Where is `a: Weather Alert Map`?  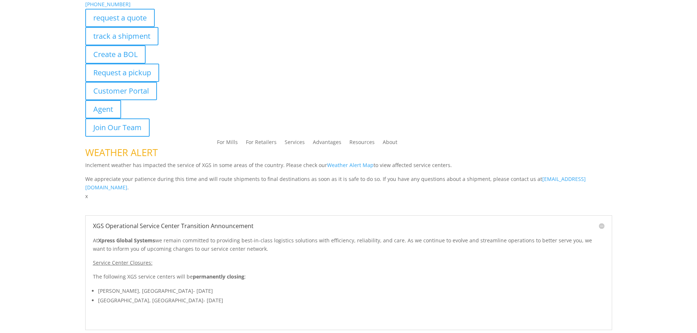
a: Weather Alert Map is located at coordinates (350, 165).